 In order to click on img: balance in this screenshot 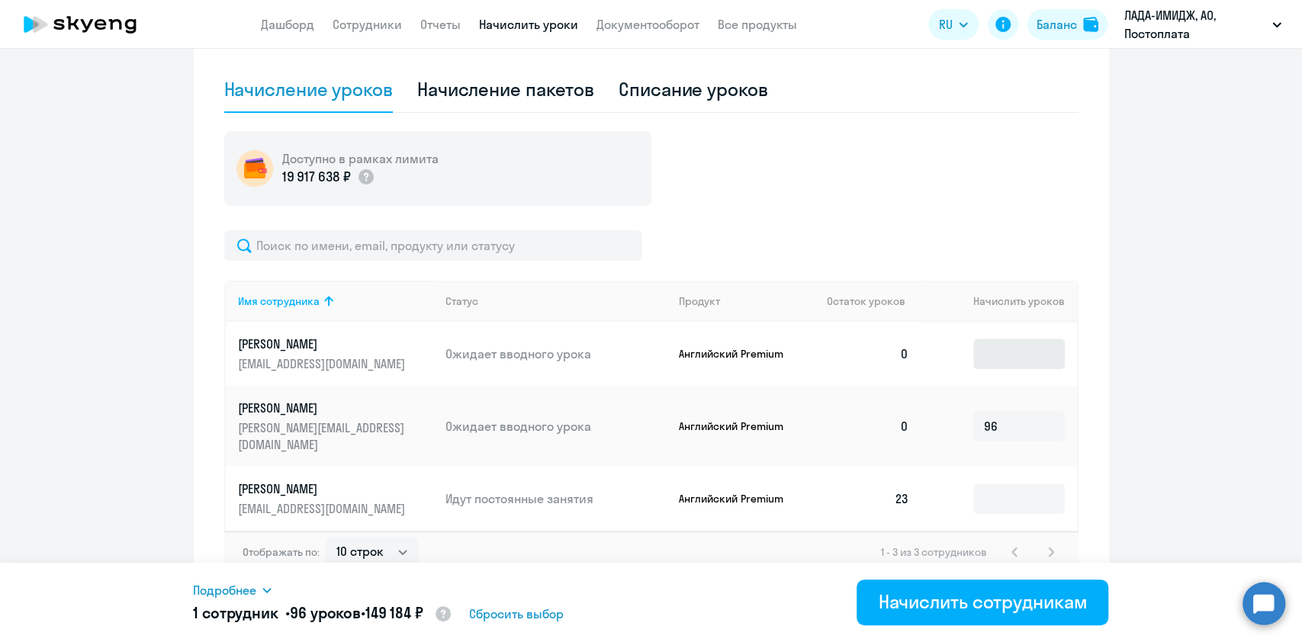, I will do `click(1091, 24)`.